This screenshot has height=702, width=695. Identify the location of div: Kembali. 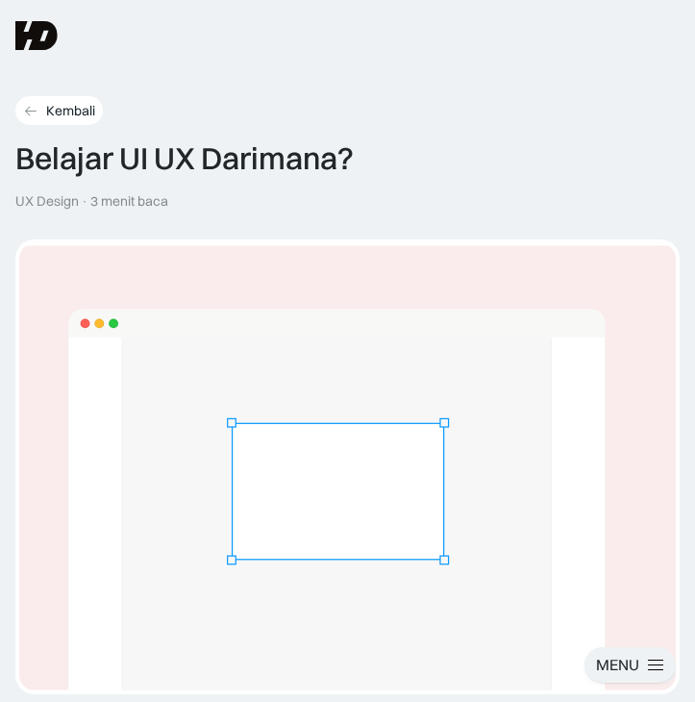
(70, 111).